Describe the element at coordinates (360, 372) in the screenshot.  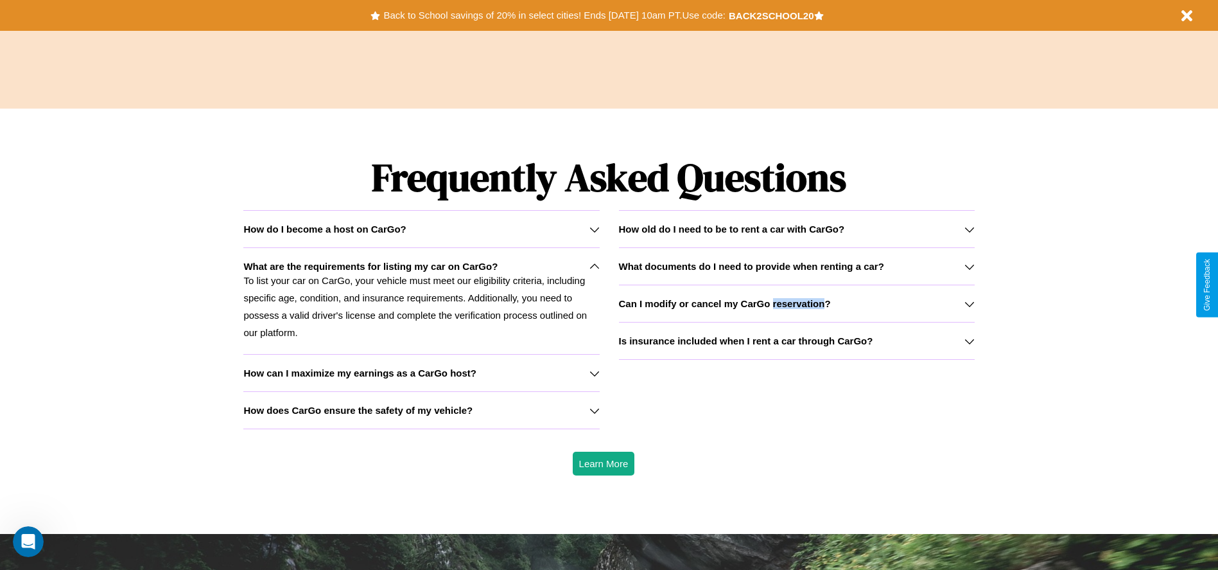
I see `h3: How can I maximize my earnings as a CarGo host?` at that location.